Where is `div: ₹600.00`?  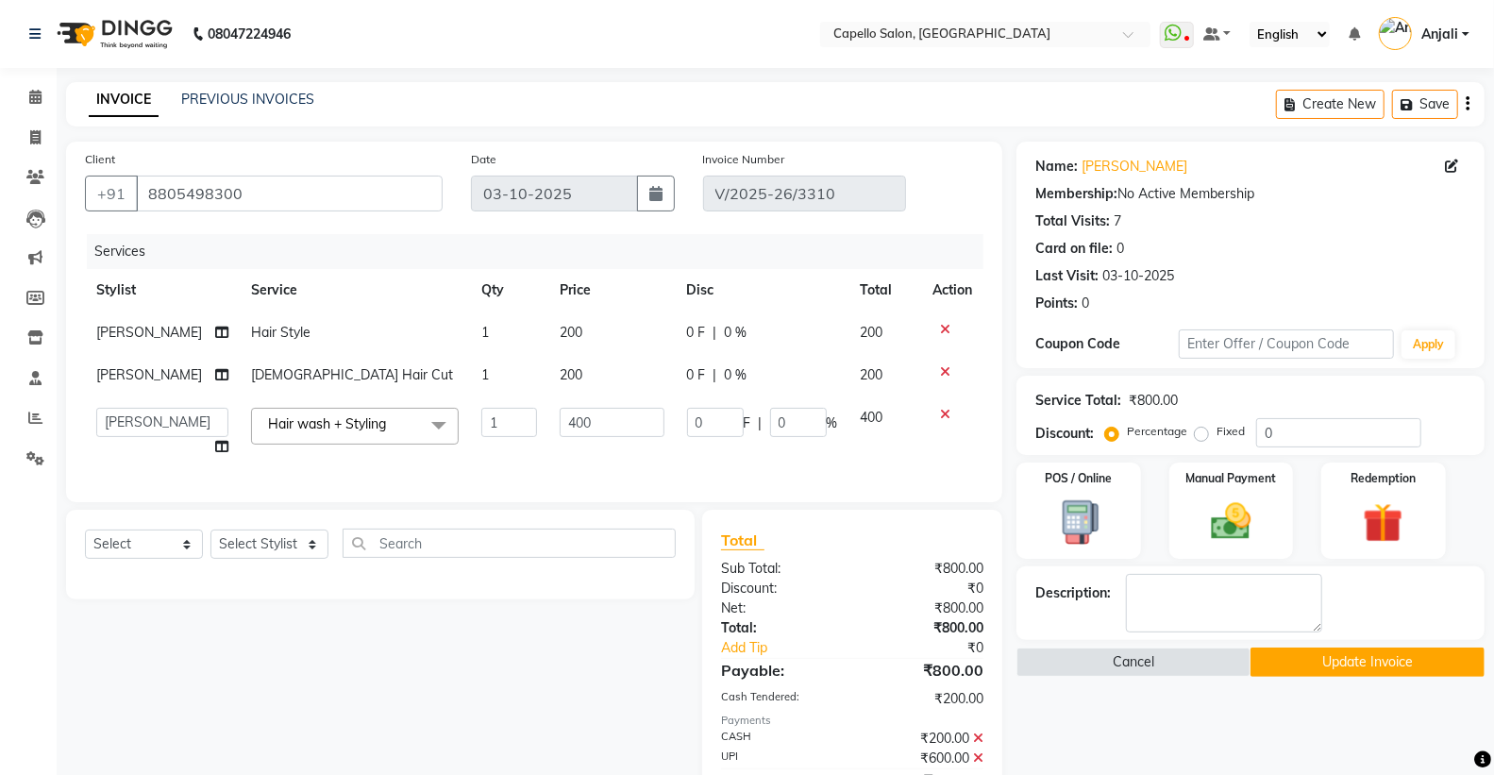 div: ₹600.00 is located at coordinates (925, 758).